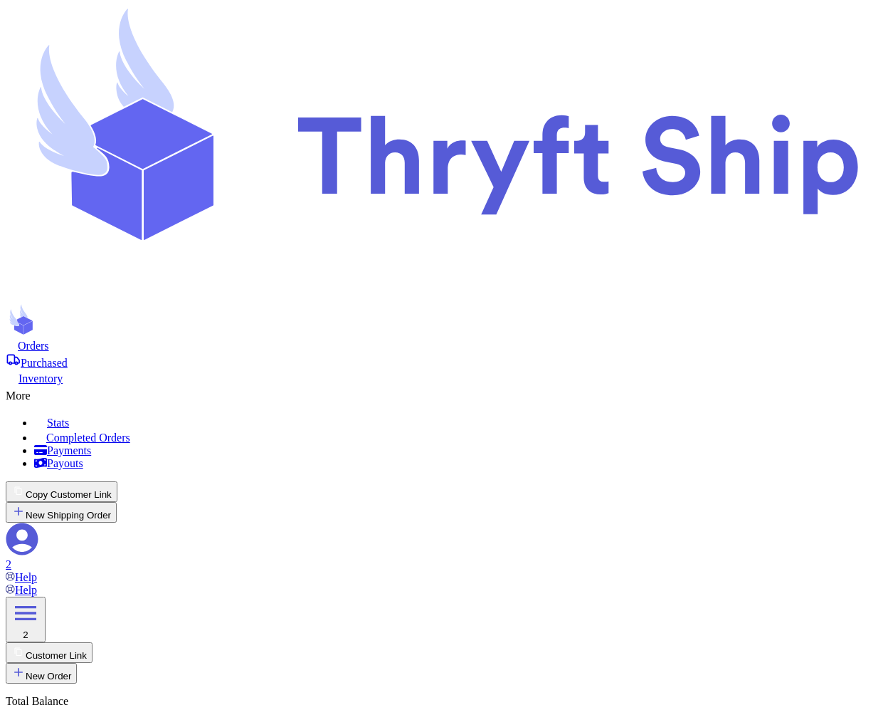 This screenshot has height=705, width=888. I want to click on span: Payments, so click(69, 450).